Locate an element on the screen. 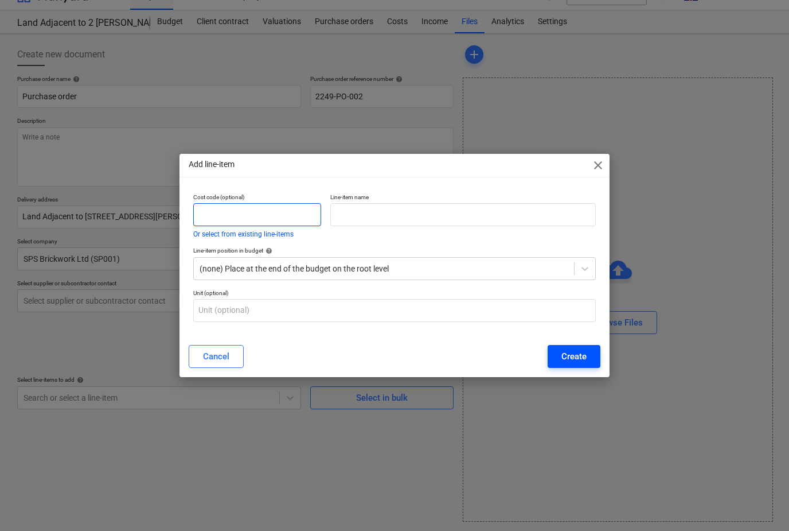 This screenshot has width=789, height=531. div: Create is located at coordinates (574, 356).